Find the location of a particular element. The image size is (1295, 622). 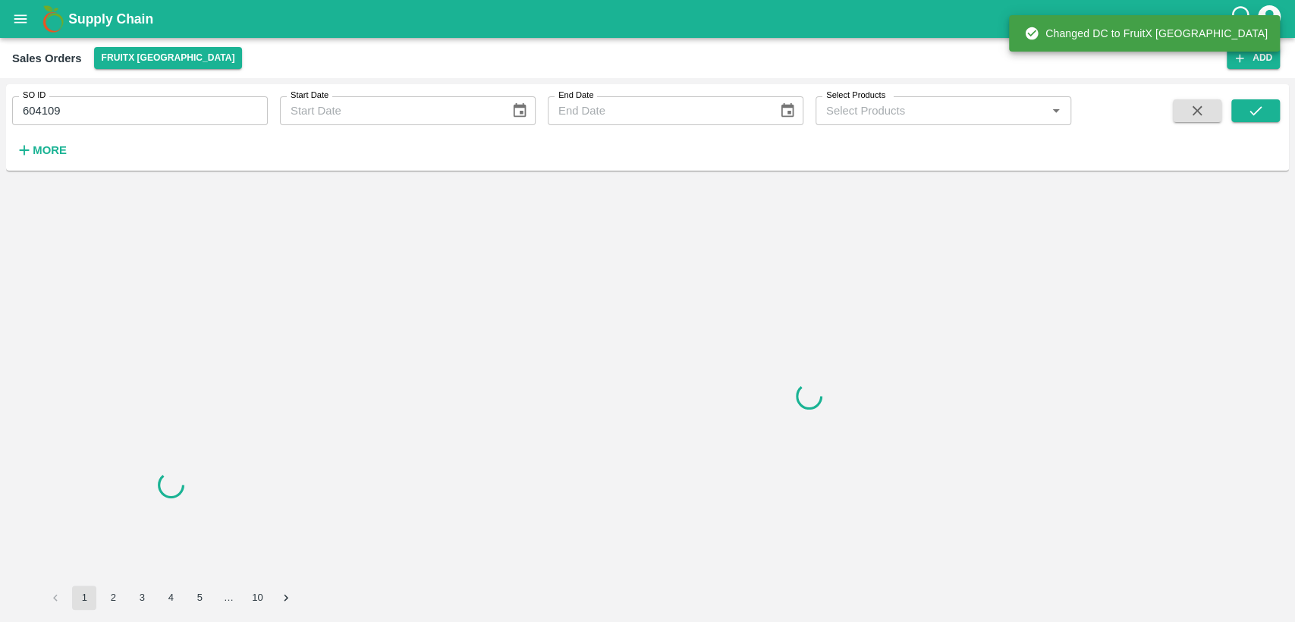

div: Sales Orders is located at coordinates (47, 58).